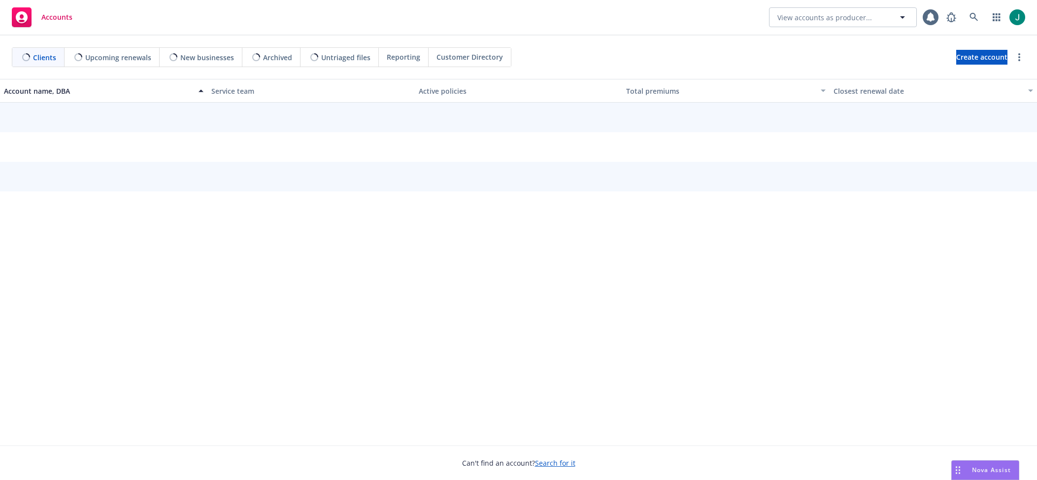  Describe the element at coordinates (982, 57) in the screenshot. I see `a: Create account` at that location.